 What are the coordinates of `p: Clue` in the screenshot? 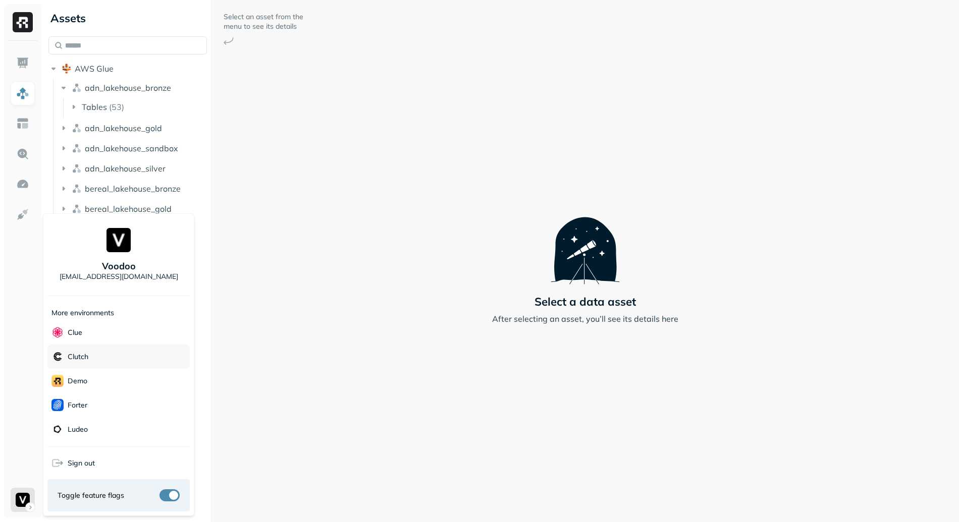 It's located at (75, 333).